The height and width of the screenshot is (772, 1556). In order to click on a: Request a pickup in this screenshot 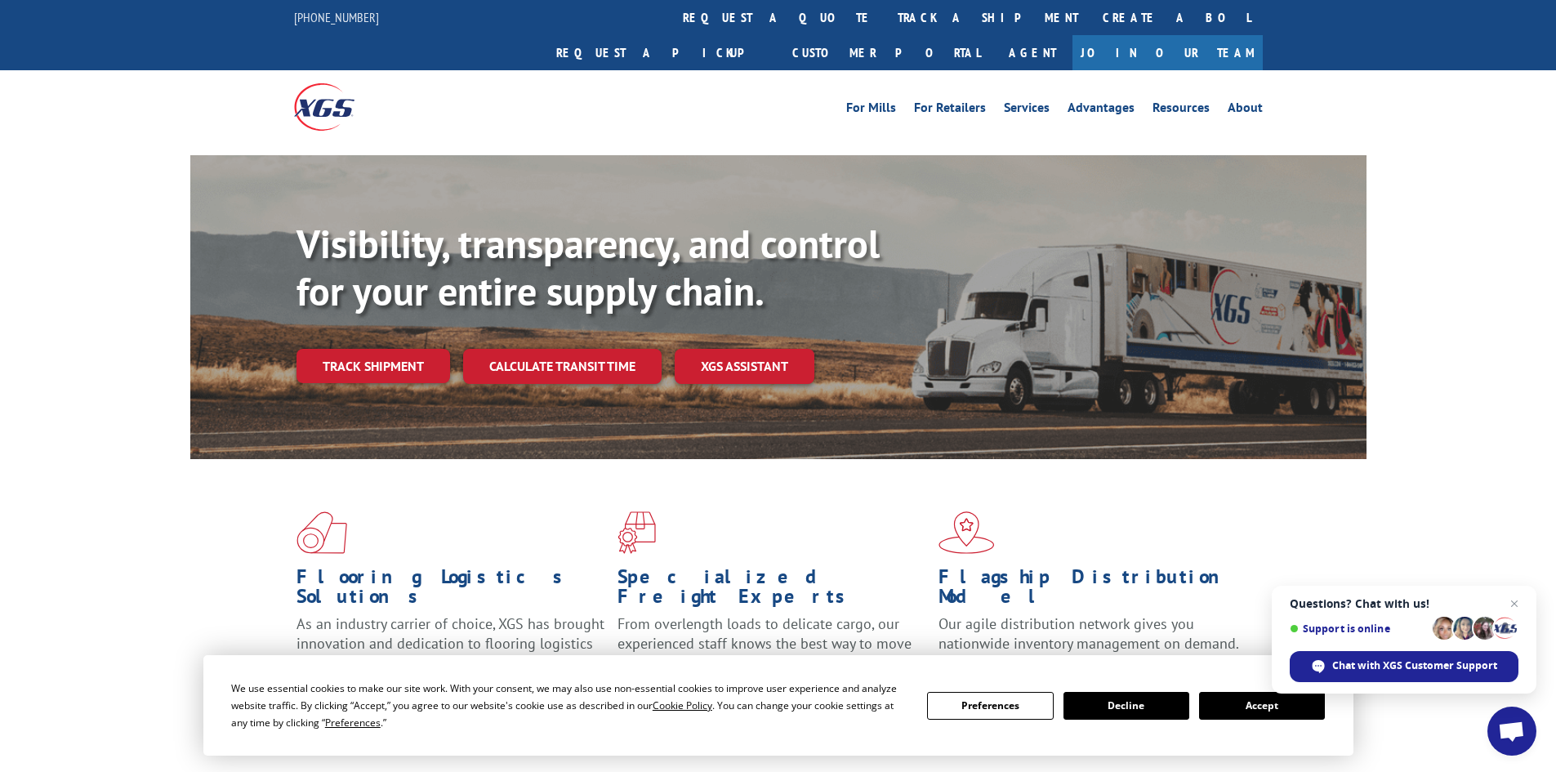, I will do `click(661, 52)`.